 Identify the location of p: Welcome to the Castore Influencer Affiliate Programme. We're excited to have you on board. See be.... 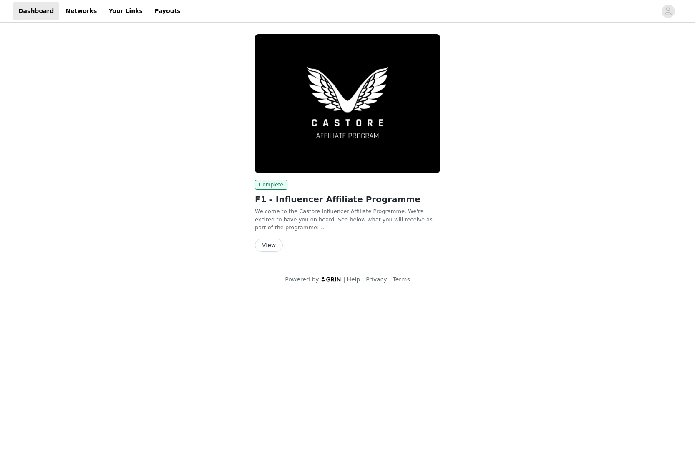
(348, 219).